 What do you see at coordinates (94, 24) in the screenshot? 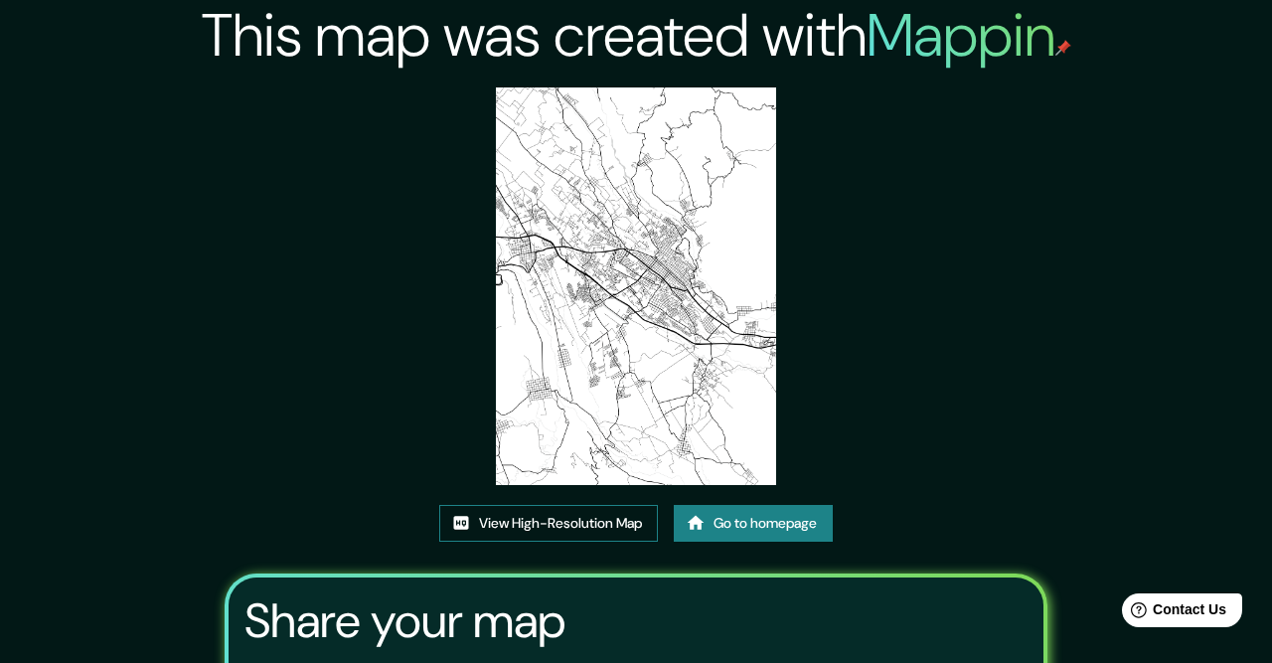
I see `span: Contact Us` at bounding box center [94, 24].